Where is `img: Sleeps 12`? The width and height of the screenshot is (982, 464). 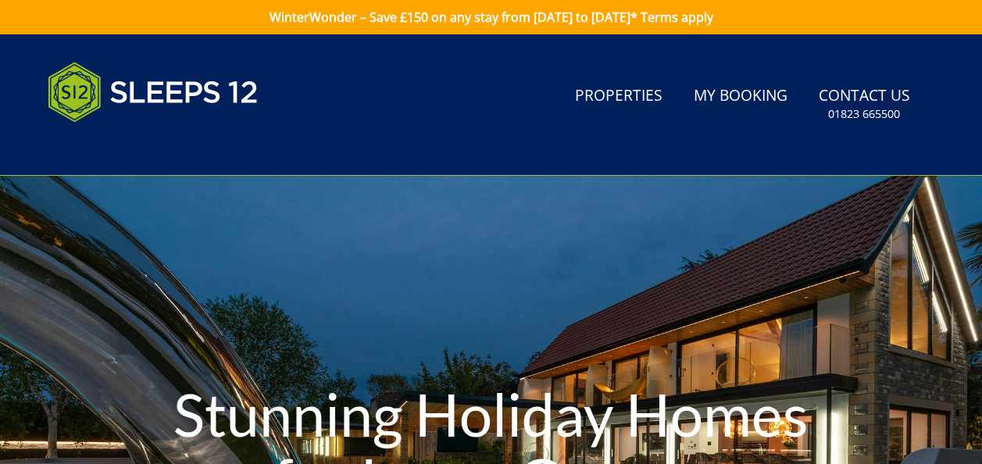
img: Sleeps 12 is located at coordinates (153, 92).